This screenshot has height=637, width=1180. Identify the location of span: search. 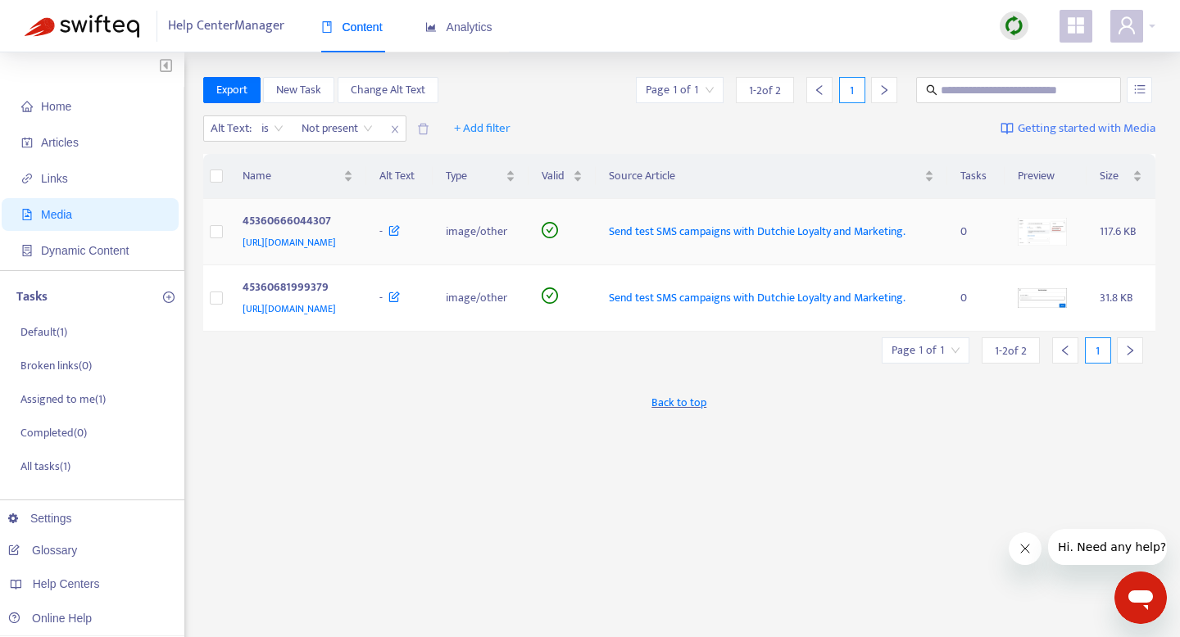
(931, 90).